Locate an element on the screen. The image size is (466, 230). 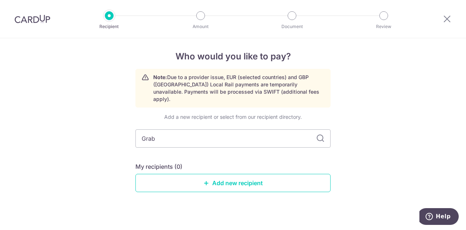
a: Add new recipient is located at coordinates (233, 183).